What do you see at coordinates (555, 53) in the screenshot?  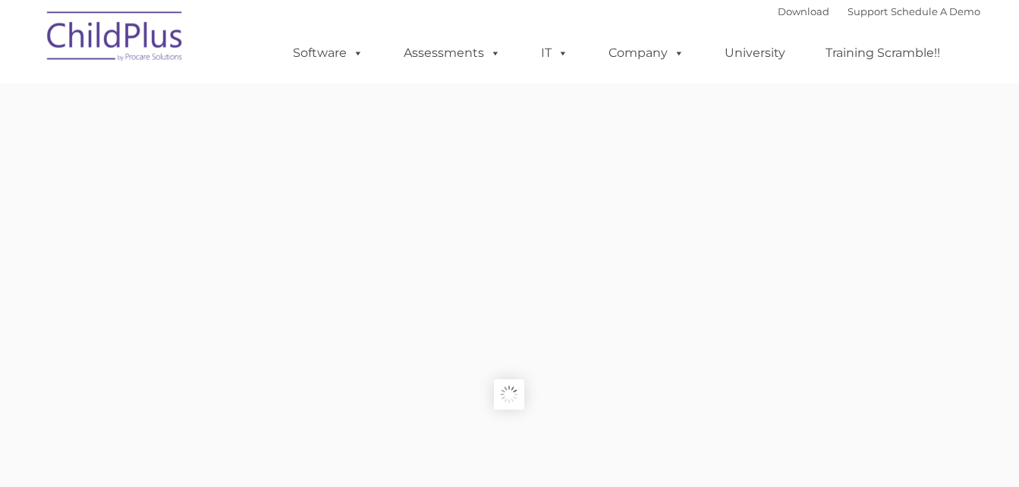 I see `a: IT` at bounding box center [555, 53].